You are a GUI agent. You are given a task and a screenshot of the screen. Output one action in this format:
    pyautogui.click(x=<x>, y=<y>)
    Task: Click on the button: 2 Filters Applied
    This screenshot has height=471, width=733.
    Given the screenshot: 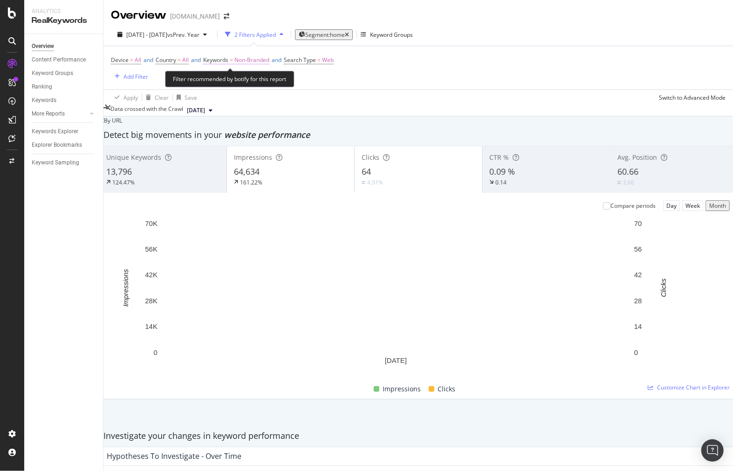 What is the action you would take?
    pyautogui.click(x=254, y=34)
    